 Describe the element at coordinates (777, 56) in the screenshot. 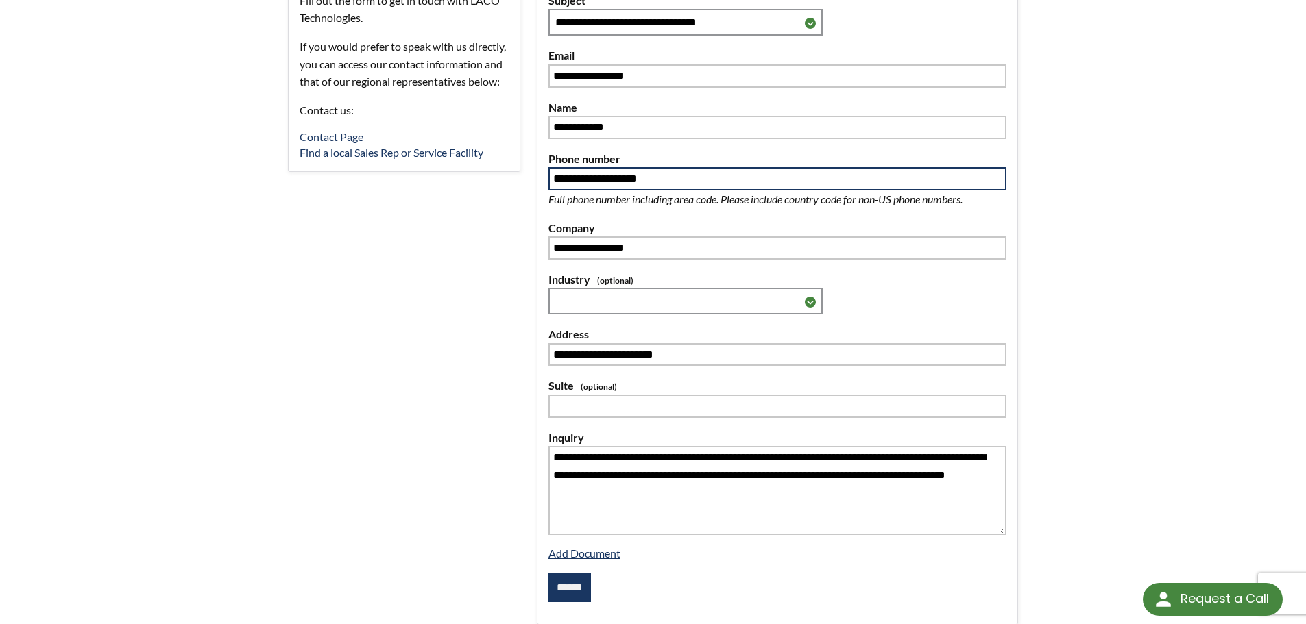

I see `label: Email` at that location.